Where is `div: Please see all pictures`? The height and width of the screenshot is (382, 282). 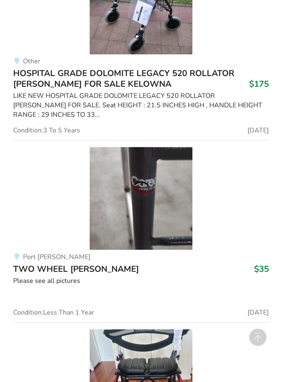
div: Please see all pictures is located at coordinates (141, 280).